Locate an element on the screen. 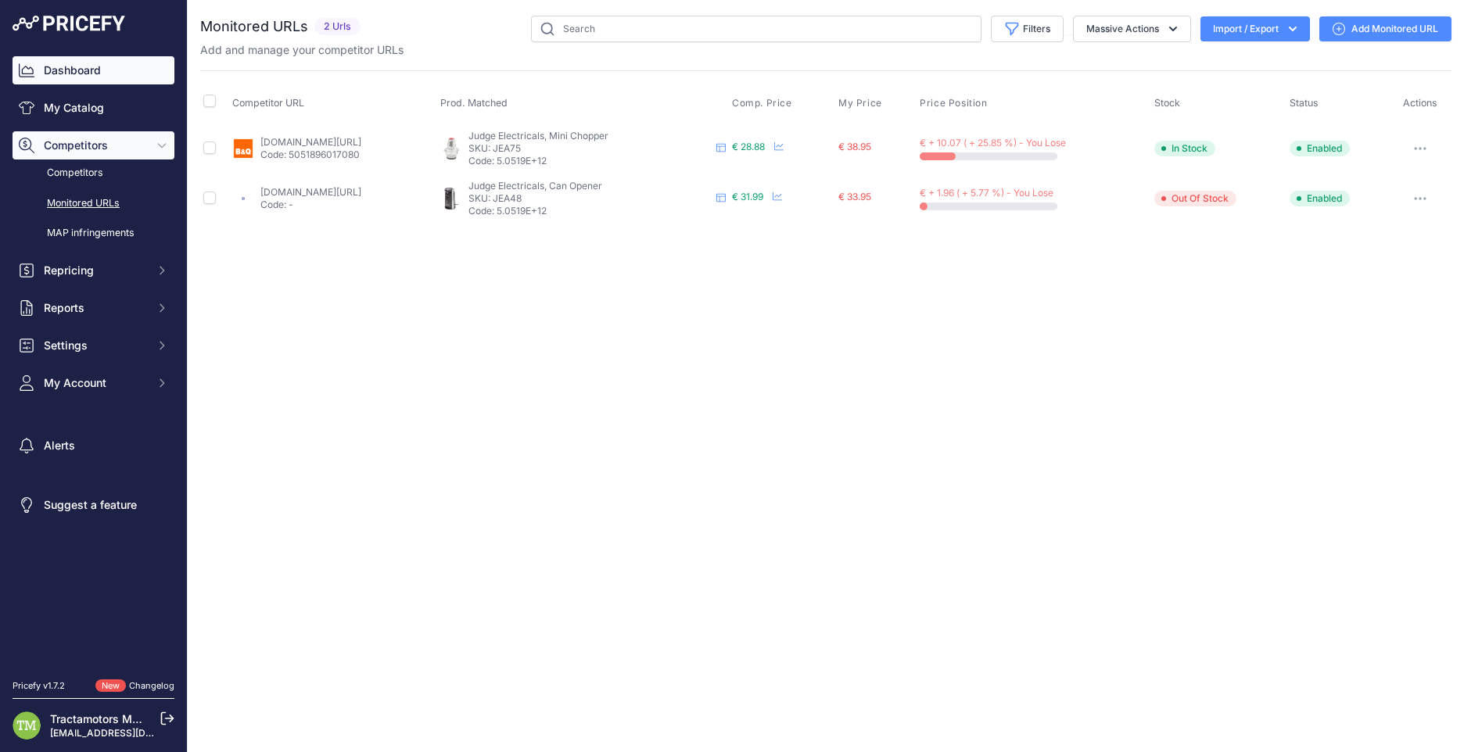 The width and height of the screenshot is (1464, 752). img: Pricefy Logo is located at coordinates (69, 23).